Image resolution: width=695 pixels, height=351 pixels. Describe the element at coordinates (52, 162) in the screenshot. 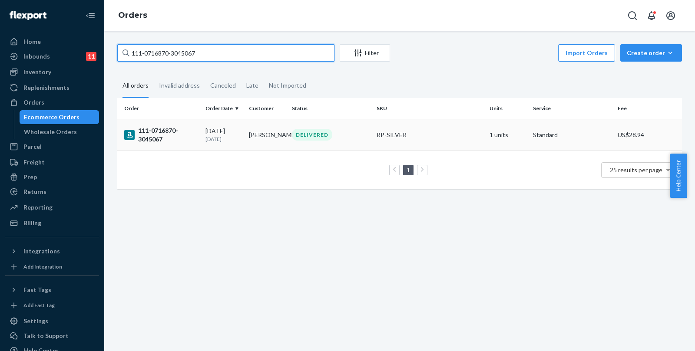

I see `a: Freight` at that location.